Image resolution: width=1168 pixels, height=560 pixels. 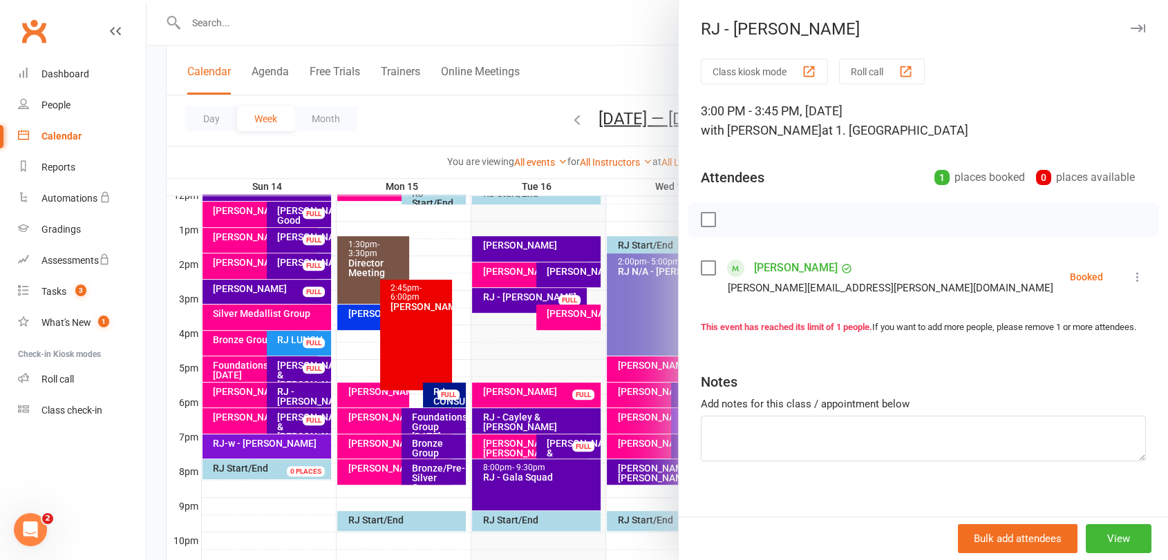 I want to click on div: What's New, so click(x=66, y=323).